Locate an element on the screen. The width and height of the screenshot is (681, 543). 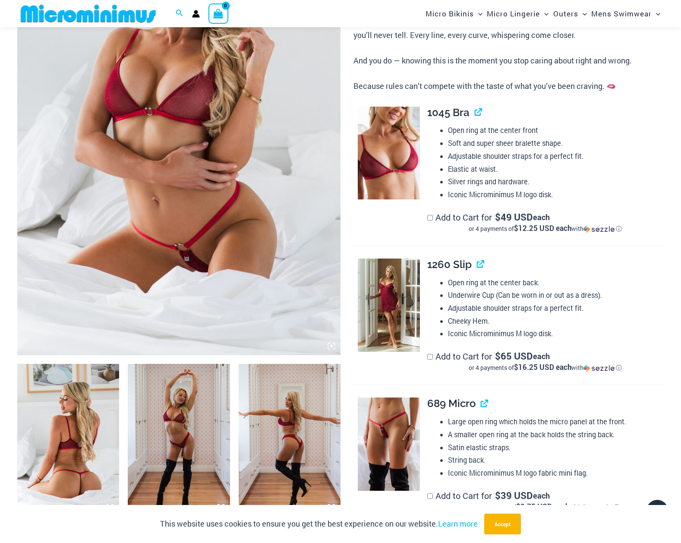
div: or 4 payments of$9.75 USD eachwithSezzle Click to learn more about Sezzle is located at coordinates (546, 507).